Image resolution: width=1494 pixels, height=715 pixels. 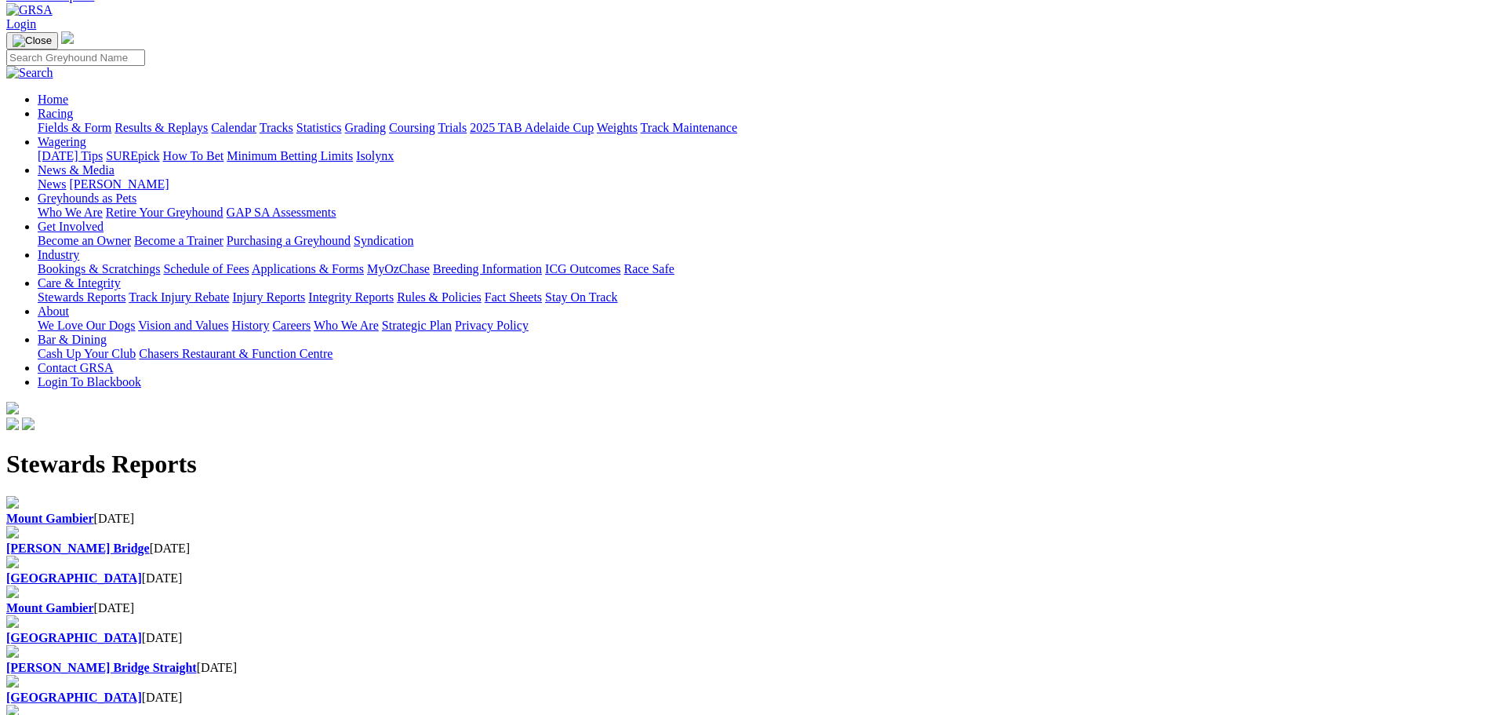 What do you see at coordinates (183, 325) in the screenshot?
I see `a: Vision and Values` at bounding box center [183, 325].